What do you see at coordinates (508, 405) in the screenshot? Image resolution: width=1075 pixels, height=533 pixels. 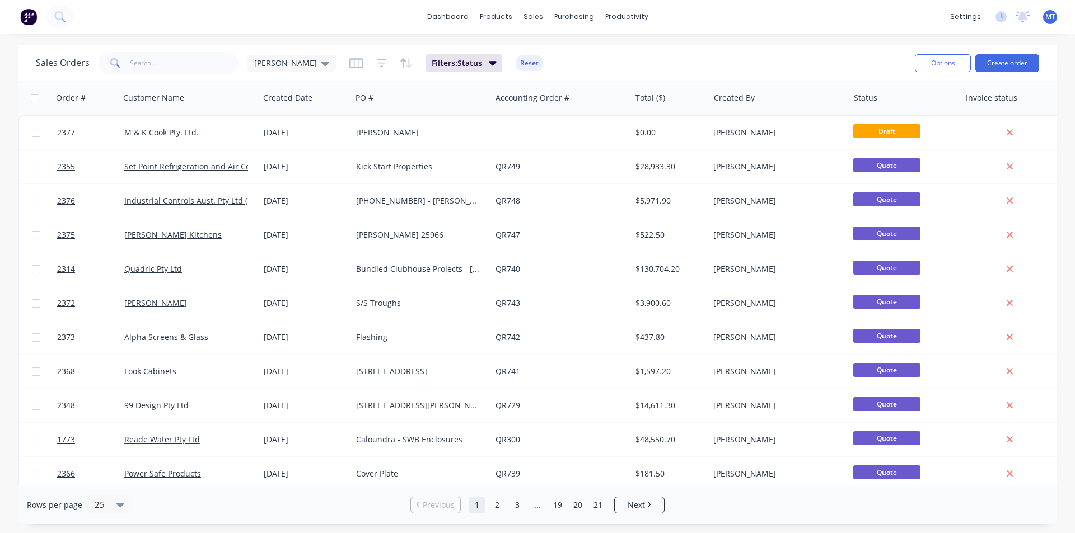 I see `a: QR729` at bounding box center [508, 405].